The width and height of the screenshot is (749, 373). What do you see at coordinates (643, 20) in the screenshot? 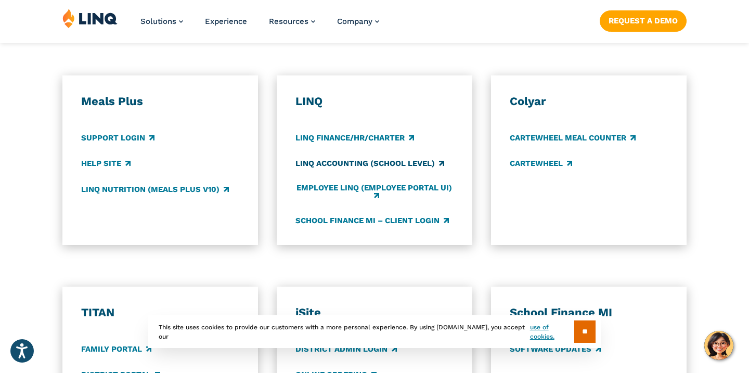
I see `nav: Button Navigation` at bounding box center [643, 20].